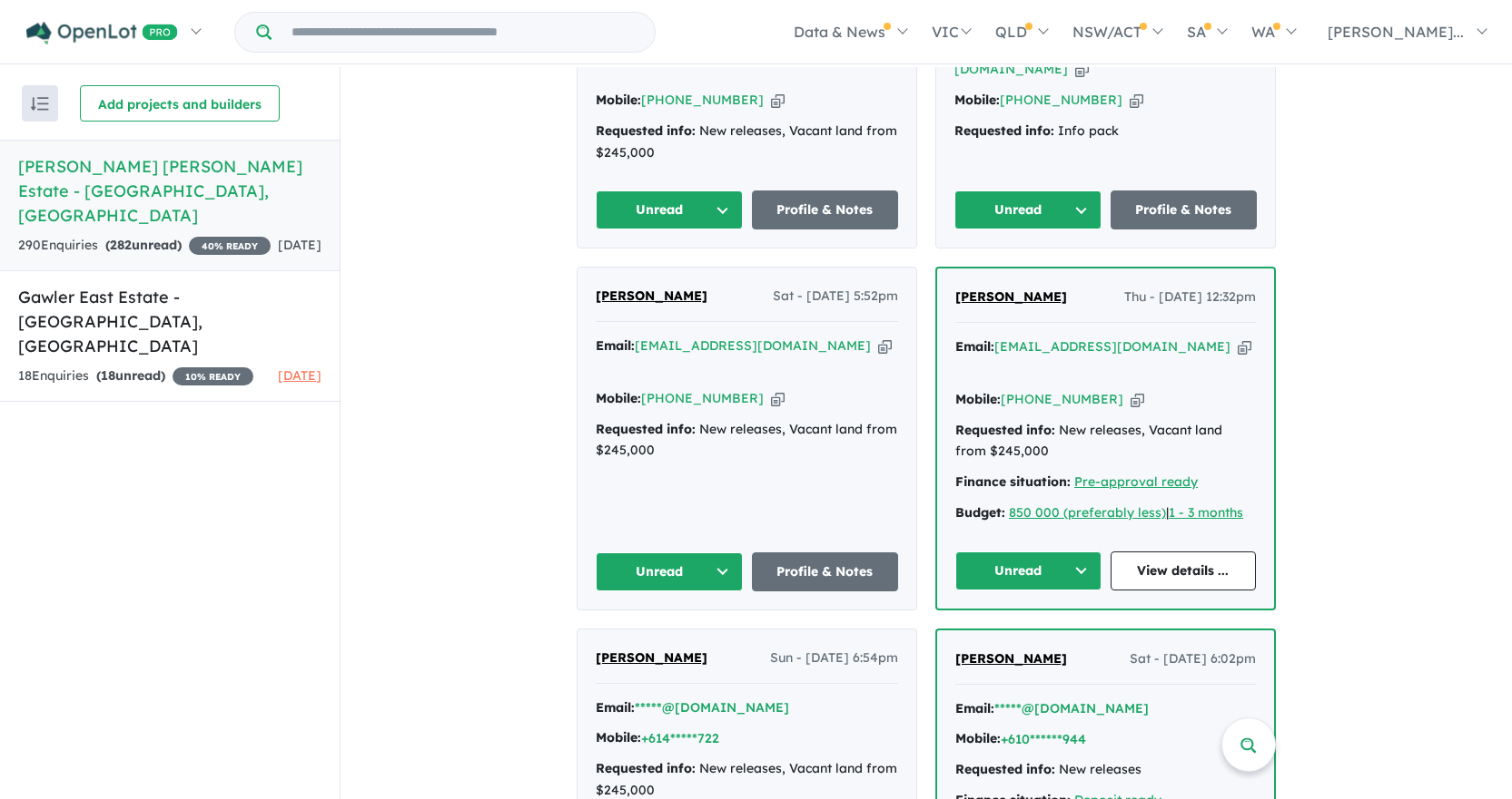 The width and height of the screenshot is (1512, 799). Describe the element at coordinates (1206, 513) in the screenshot. I see `a: 1 - 3 months` at that location.